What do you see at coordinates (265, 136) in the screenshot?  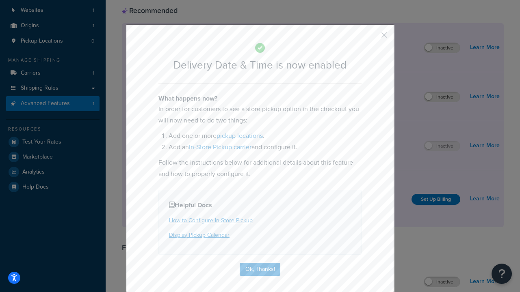 I see `li: Add one or more .` at bounding box center [265, 136].